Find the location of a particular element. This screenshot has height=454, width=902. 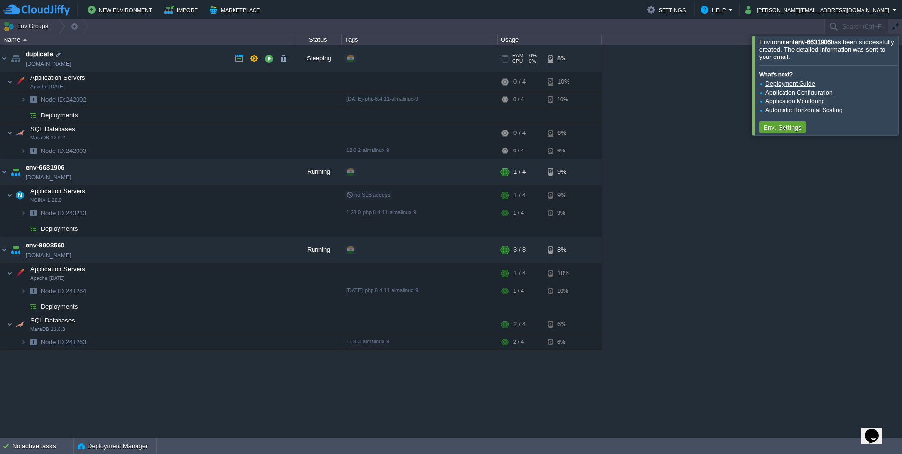

b: env-6631906 is located at coordinates (812, 42).